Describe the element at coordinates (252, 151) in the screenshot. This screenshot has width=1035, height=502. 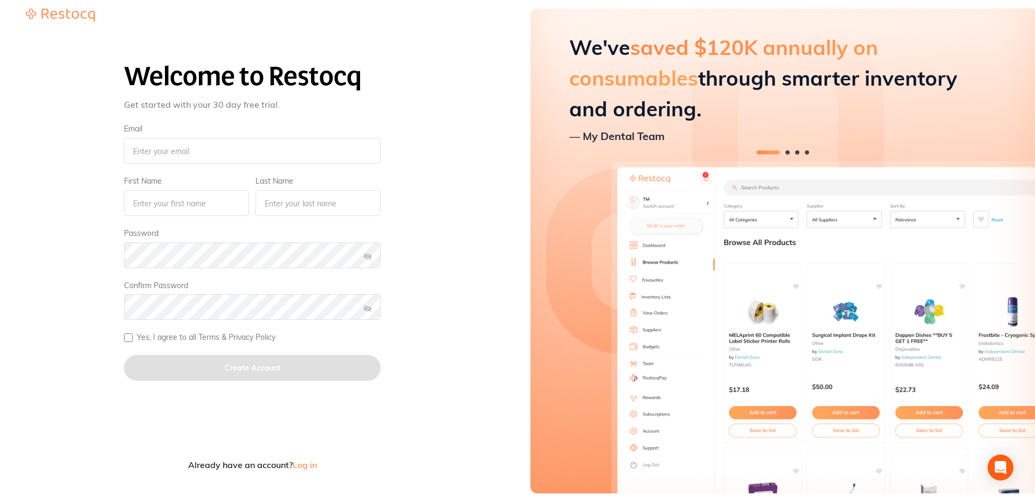
I see `input: Enter your email` at that location.